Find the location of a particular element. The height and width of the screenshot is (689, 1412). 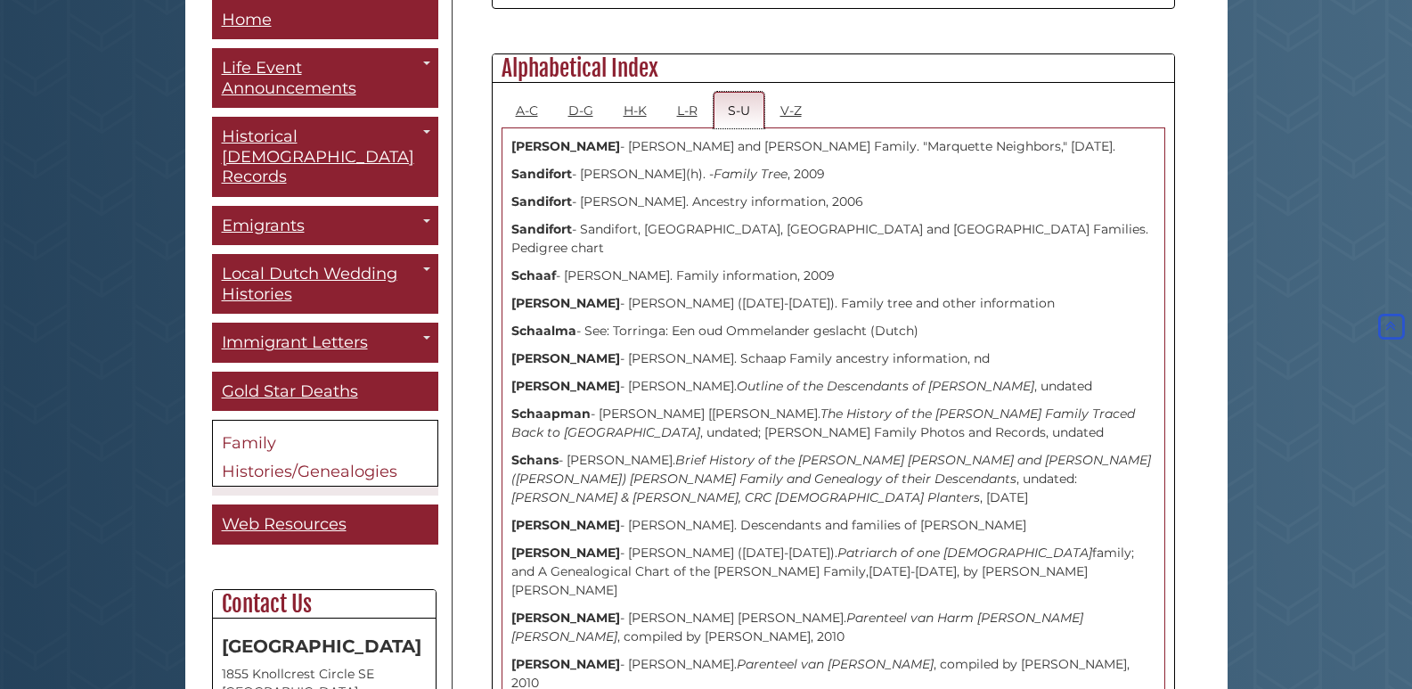

strong: Schans is located at coordinates (534, 460).